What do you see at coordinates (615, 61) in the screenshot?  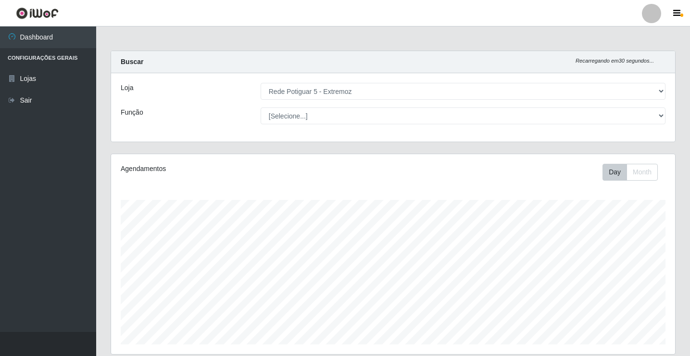 I see `i: Recarregando em 30 segundos...` at bounding box center [615, 61].